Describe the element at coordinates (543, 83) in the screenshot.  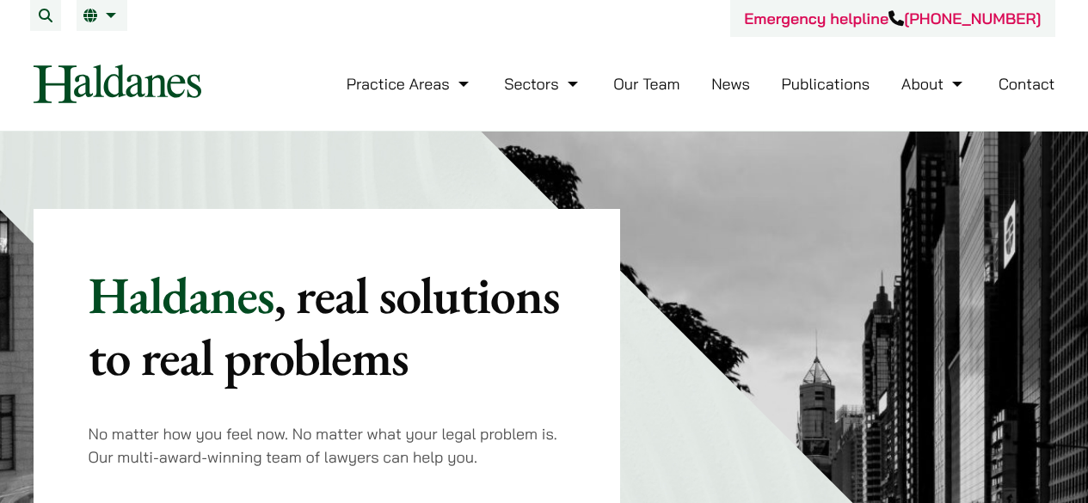
I see `a: Sectors` at that location.